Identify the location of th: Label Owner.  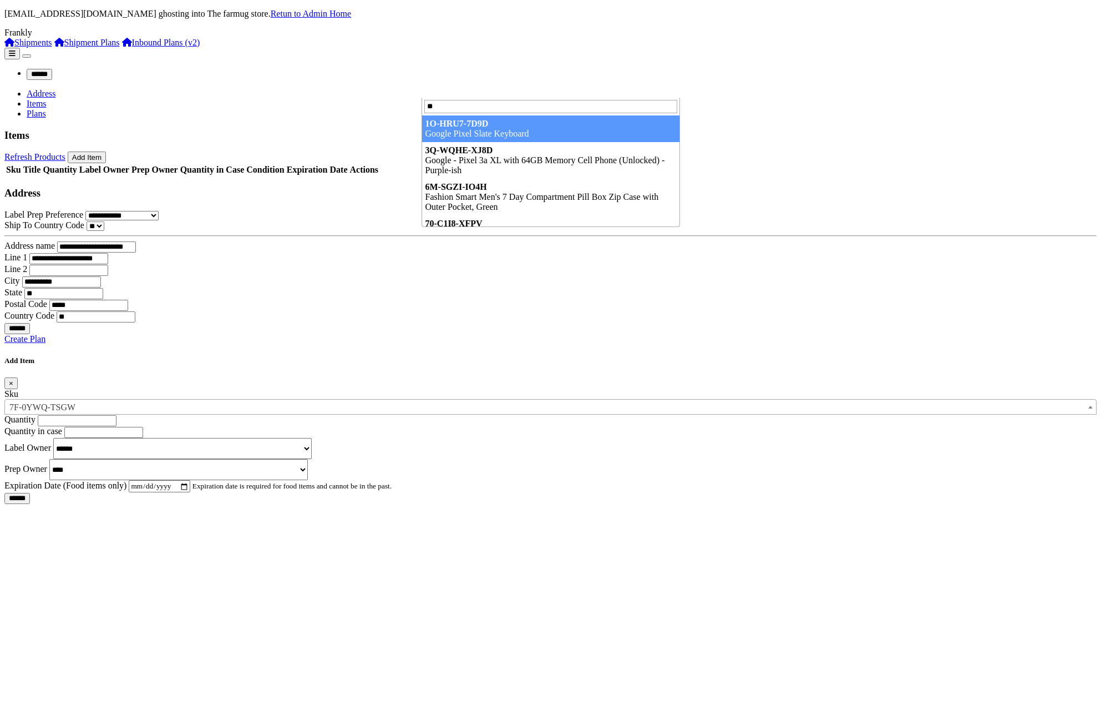
(104, 170).